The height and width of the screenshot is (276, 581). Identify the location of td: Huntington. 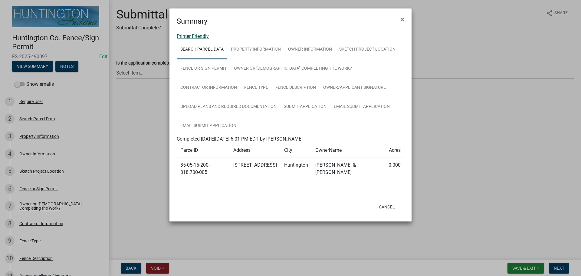
(296, 169).